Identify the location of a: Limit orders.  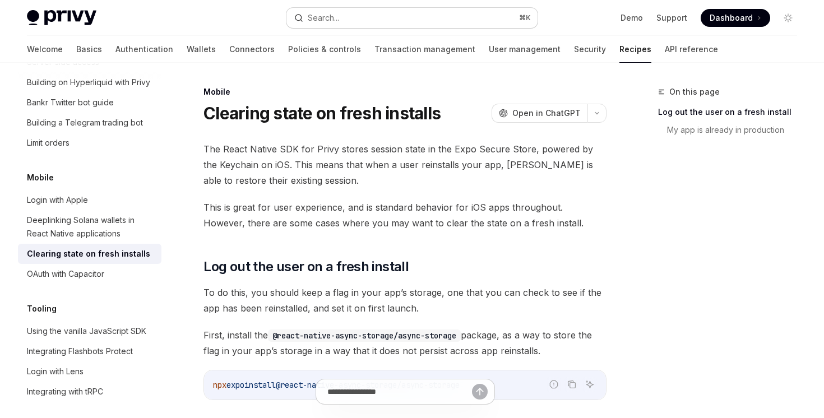
(90, 143).